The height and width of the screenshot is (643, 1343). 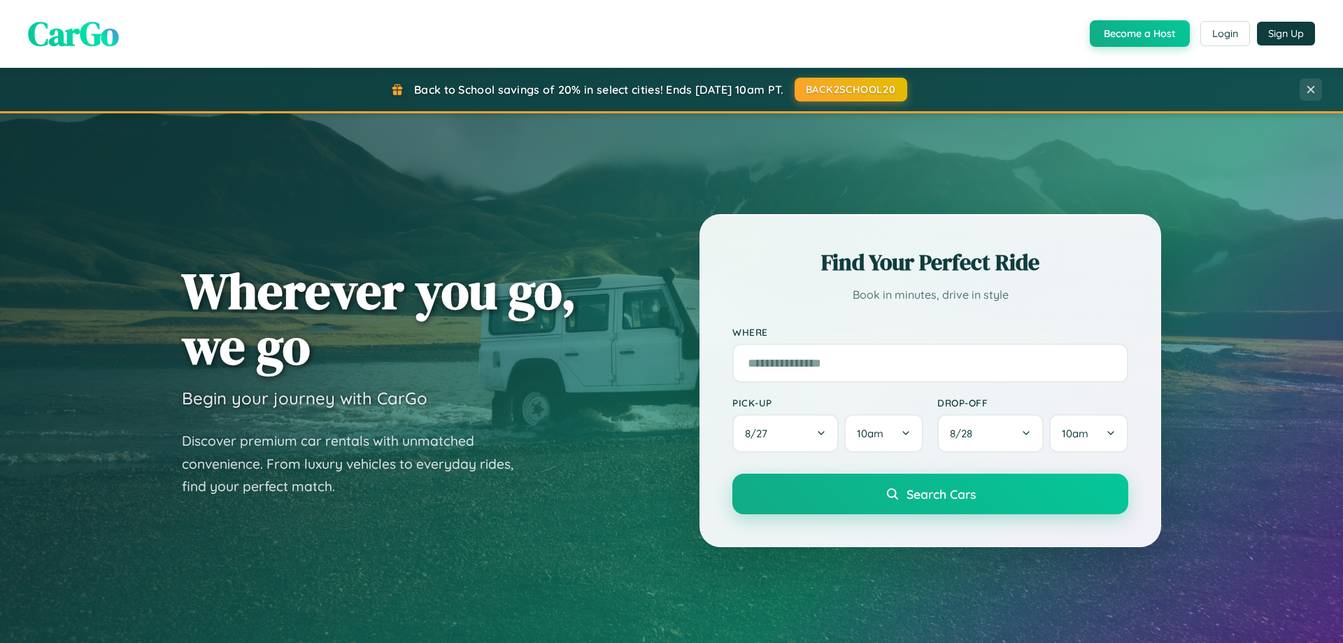 I want to click on button: Sign Up, so click(x=1286, y=34).